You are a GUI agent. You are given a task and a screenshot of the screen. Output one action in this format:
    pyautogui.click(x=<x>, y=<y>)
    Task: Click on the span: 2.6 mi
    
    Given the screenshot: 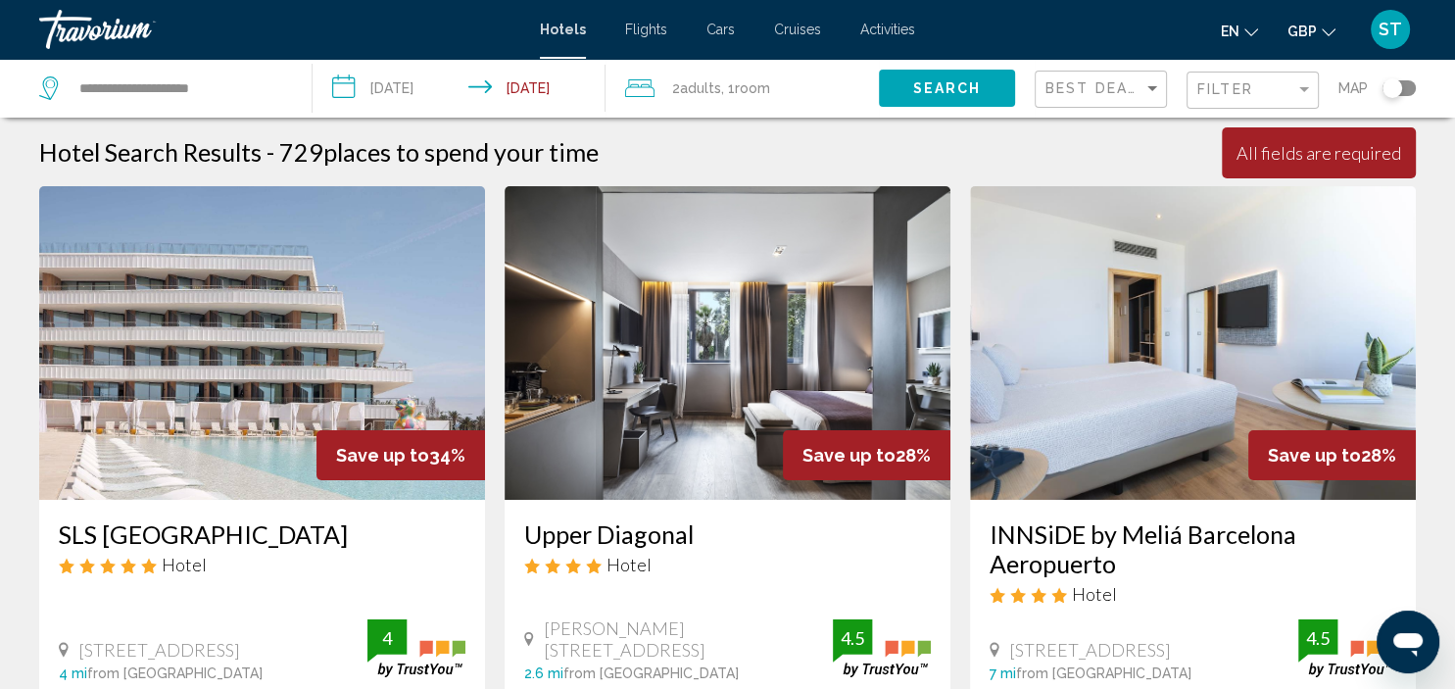 What is the action you would take?
    pyautogui.click(x=544, y=673)
    